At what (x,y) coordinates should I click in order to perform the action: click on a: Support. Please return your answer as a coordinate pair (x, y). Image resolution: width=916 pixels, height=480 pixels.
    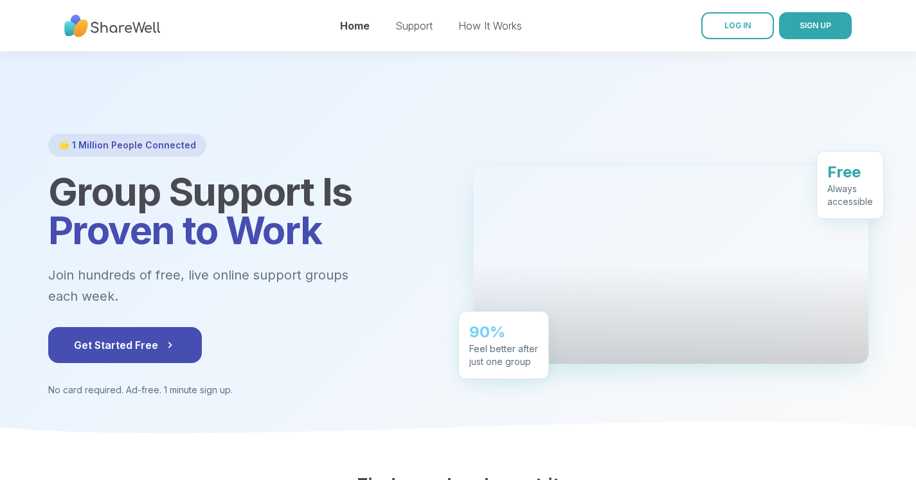
    Looking at the image, I should click on (414, 26).